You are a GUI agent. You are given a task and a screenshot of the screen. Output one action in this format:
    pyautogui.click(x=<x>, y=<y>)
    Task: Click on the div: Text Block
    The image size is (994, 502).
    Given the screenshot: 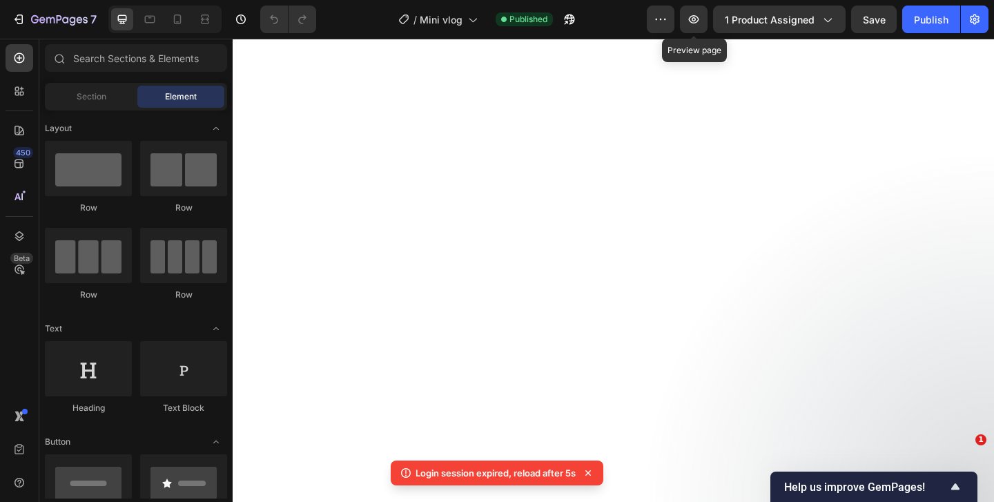 What is the action you would take?
    pyautogui.click(x=184, y=408)
    